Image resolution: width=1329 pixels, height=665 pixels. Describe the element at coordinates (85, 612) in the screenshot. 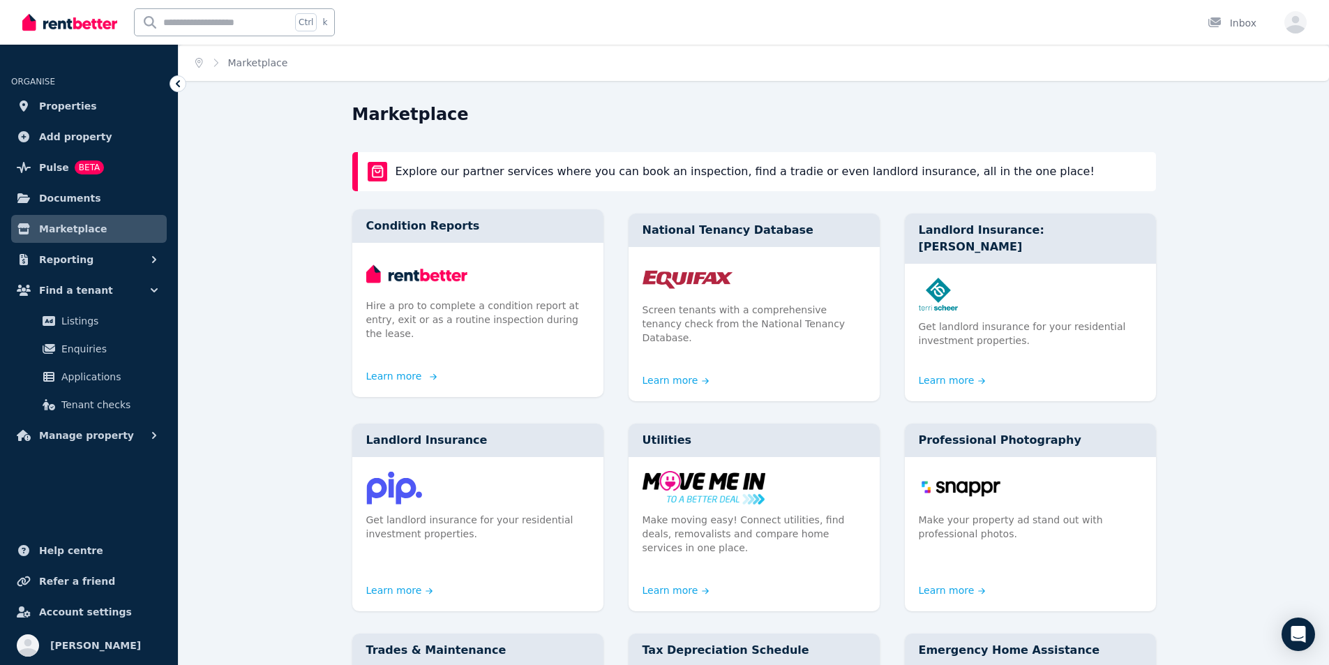

I see `span: Account settings` at that location.